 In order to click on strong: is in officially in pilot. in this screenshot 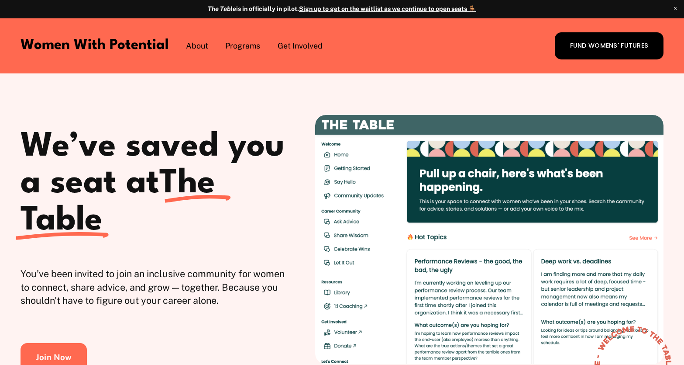, I will do `click(253, 9)`.